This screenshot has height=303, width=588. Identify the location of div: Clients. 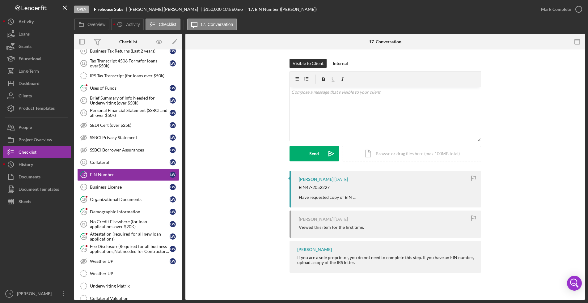
(25, 96).